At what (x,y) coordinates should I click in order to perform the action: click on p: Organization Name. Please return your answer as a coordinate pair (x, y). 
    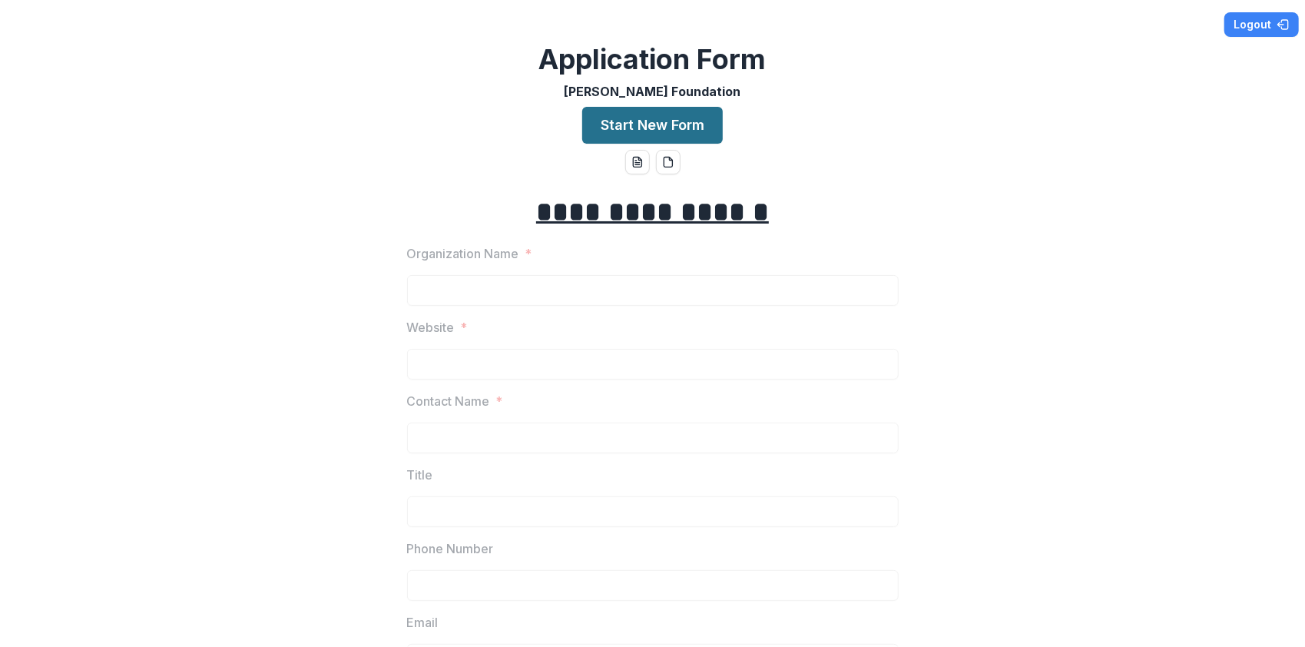
    Looking at the image, I should click on (463, 253).